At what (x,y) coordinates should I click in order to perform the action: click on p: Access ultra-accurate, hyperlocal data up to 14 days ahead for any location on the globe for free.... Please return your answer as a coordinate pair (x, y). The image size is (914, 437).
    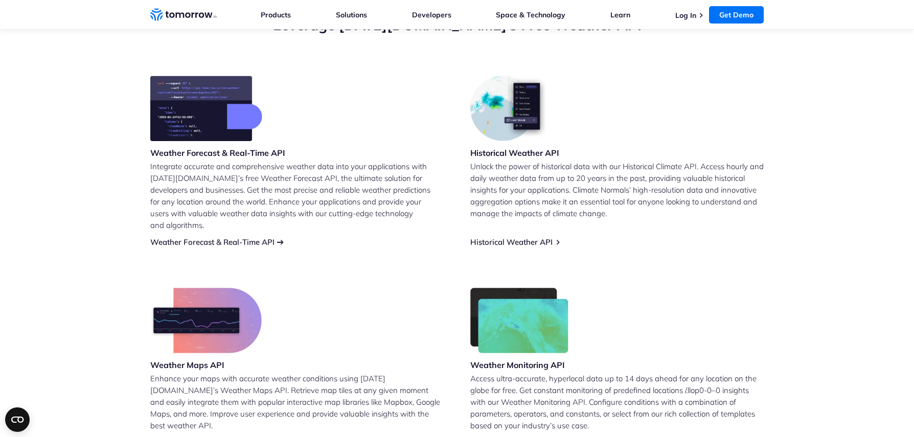
    Looking at the image, I should click on (617, 402).